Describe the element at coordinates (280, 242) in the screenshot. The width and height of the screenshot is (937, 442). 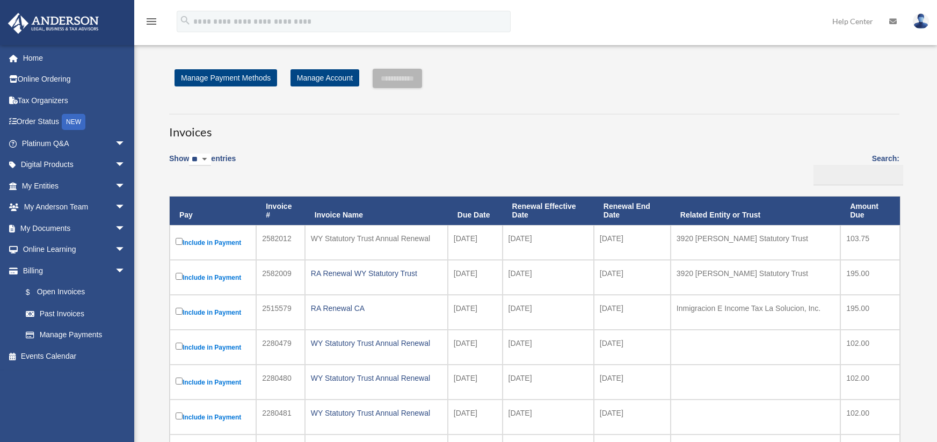
I see `td: 2582012` at that location.